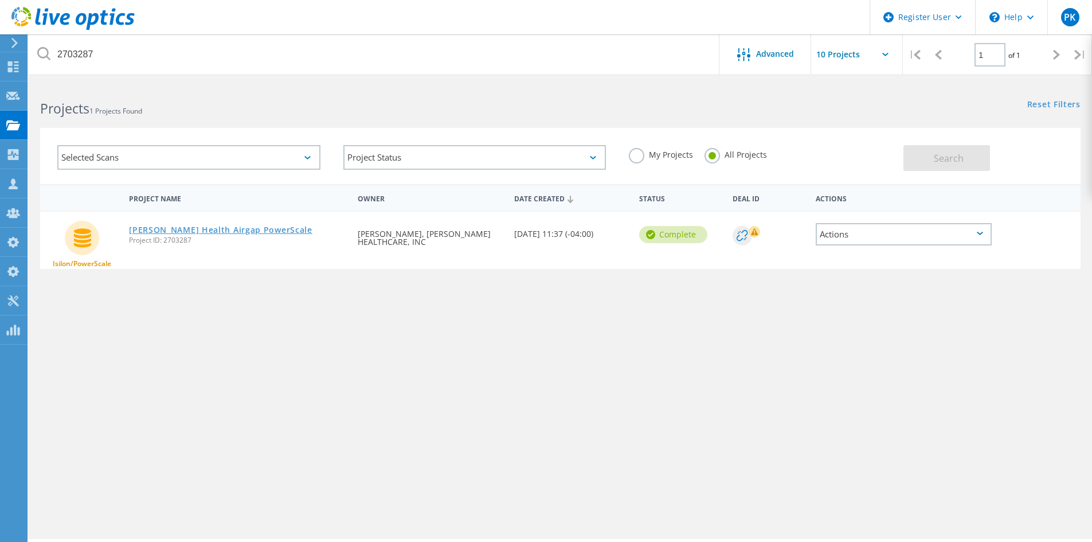 This screenshot has height=542, width=1092. Describe the element at coordinates (680, 197) in the screenshot. I see `div: Status` at that location.